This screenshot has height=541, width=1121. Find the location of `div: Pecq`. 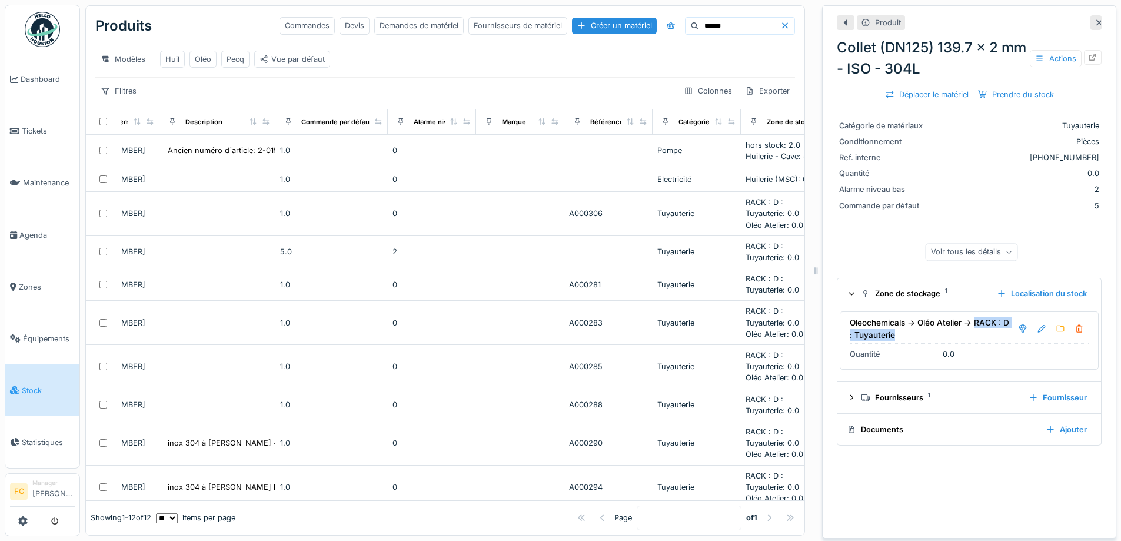

div: Pecq is located at coordinates (235, 59).